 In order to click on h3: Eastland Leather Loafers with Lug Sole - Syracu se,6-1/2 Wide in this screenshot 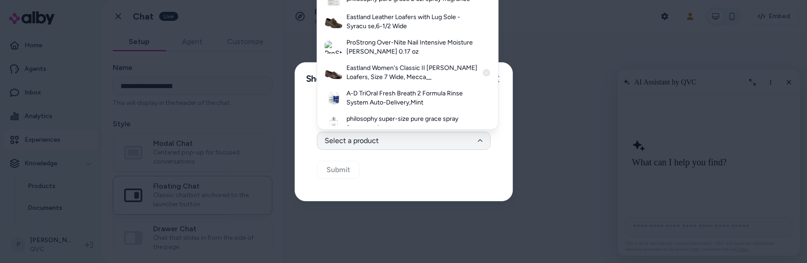, I will do `click(412, 22)`.